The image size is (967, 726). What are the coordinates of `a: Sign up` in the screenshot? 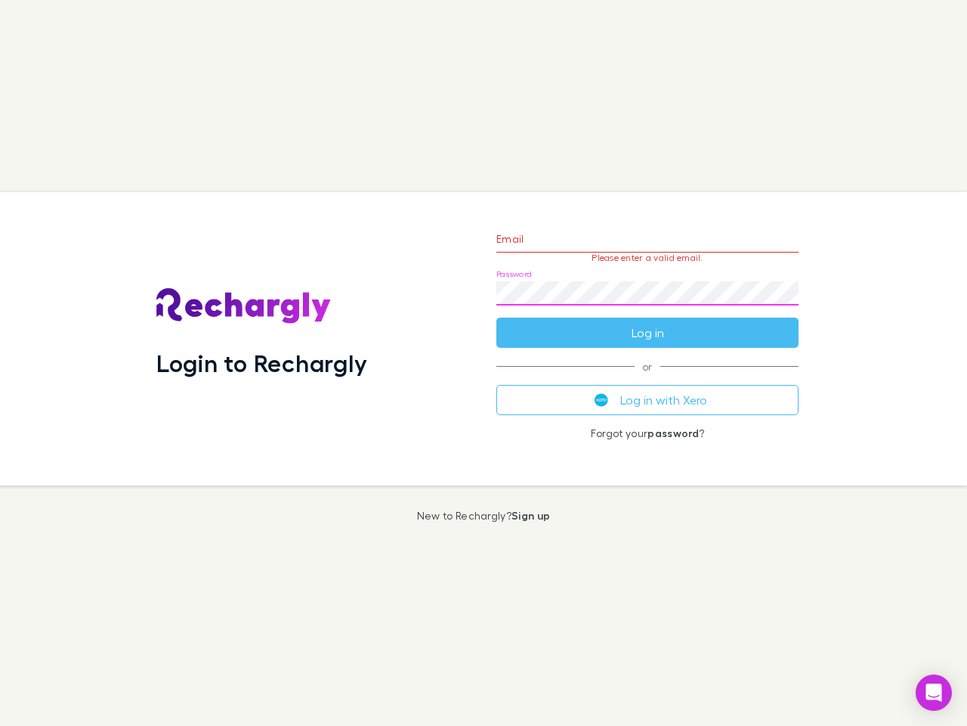 It's located at (531, 515).